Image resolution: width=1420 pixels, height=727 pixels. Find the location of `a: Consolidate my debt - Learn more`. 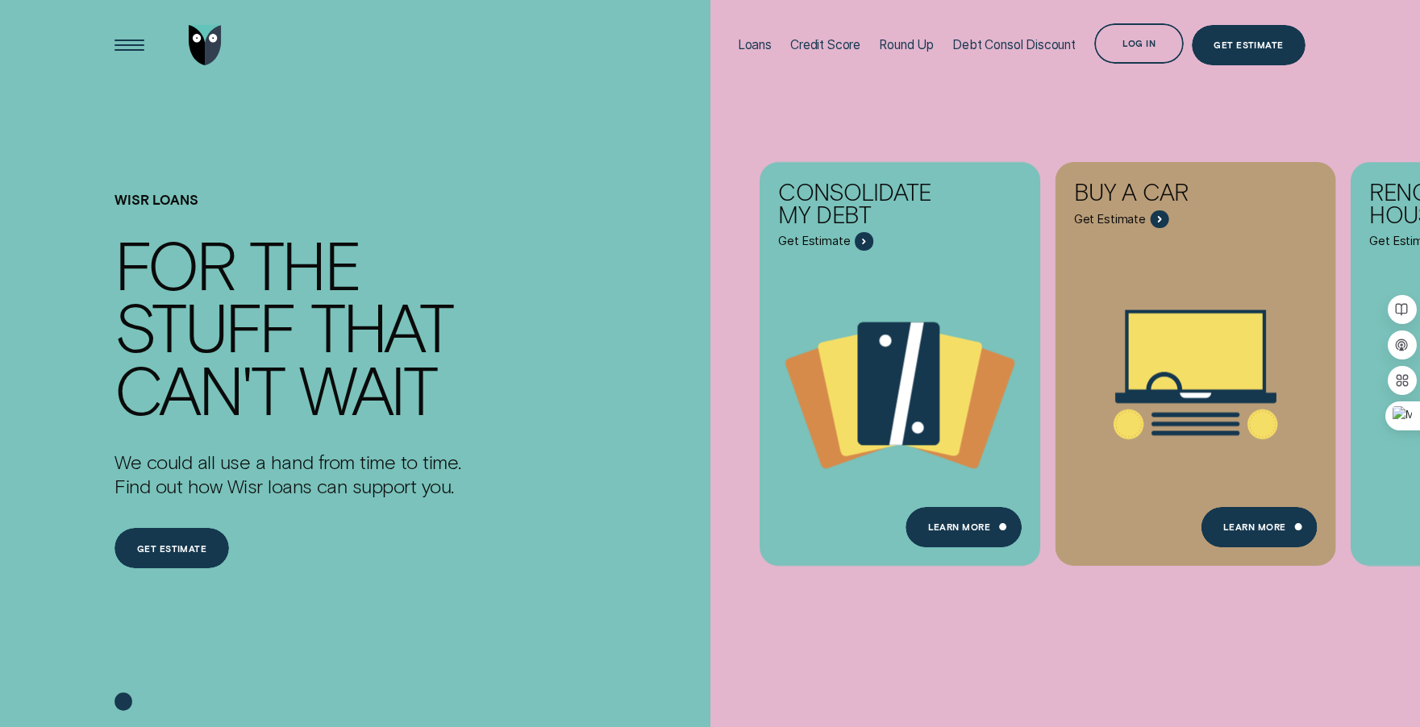

a: Consolidate my debt - Learn more is located at coordinates (900, 358).